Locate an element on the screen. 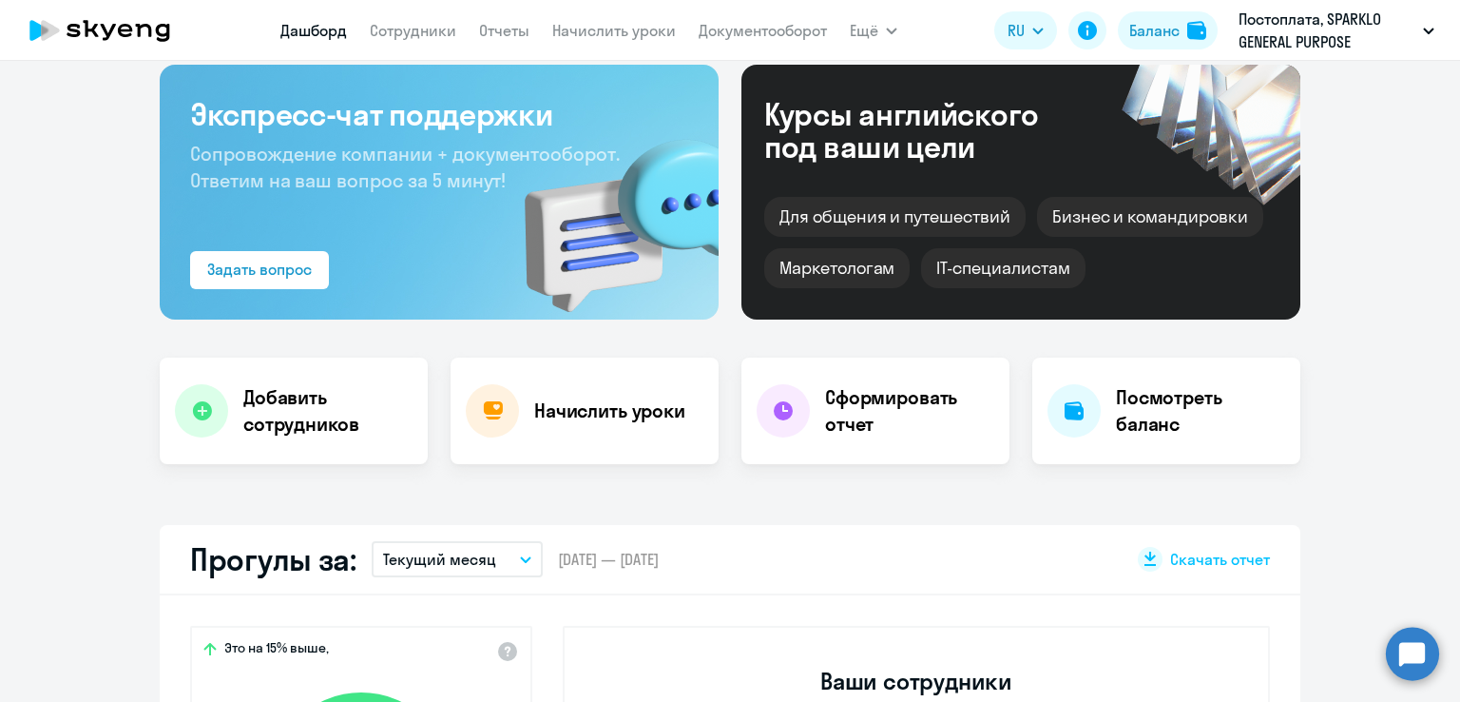 The image size is (1460, 702). div: Баланс is located at coordinates (1154, 30).